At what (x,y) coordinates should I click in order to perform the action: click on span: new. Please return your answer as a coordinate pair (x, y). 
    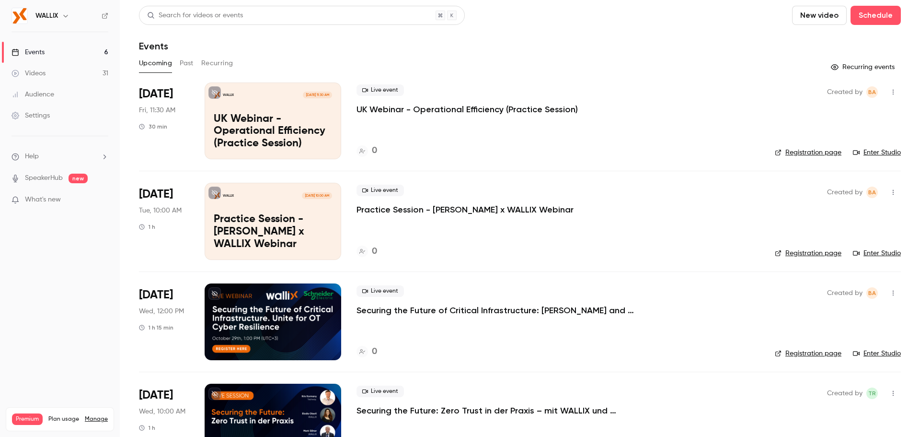
    Looking at the image, I should click on (78, 178).